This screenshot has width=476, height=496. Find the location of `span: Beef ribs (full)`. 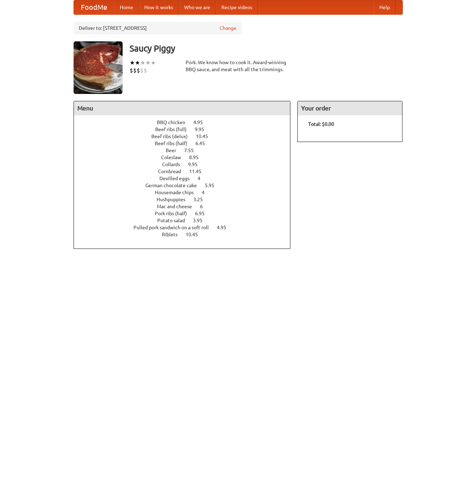

span: Beef ribs (full) is located at coordinates (174, 129).